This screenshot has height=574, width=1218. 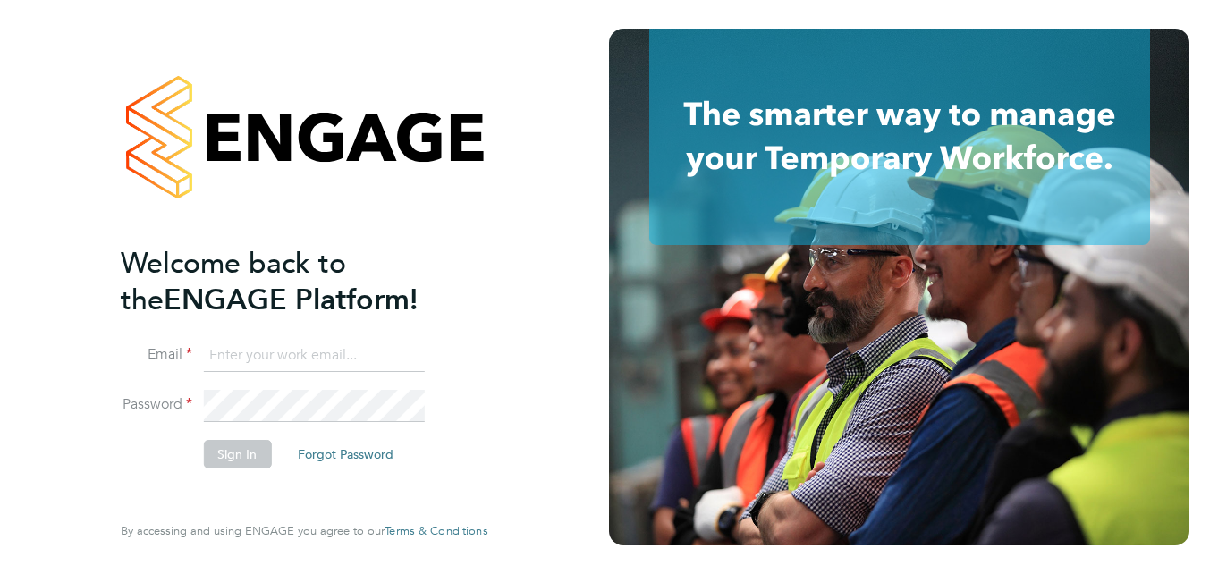 What do you see at coordinates (157, 354) in the screenshot?
I see `label: Email` at bounding box center [157, 354].